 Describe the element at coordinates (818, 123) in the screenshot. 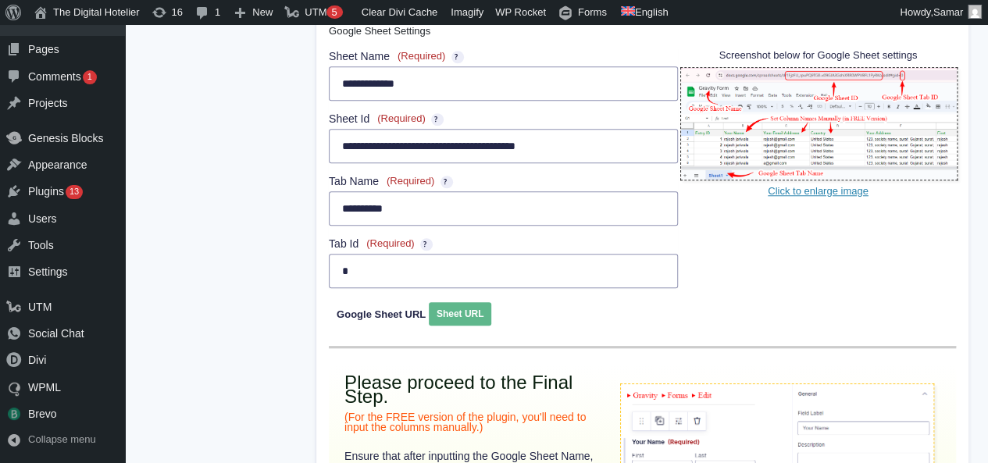

I see `img: Google Sheet settings screenshot` at that location.